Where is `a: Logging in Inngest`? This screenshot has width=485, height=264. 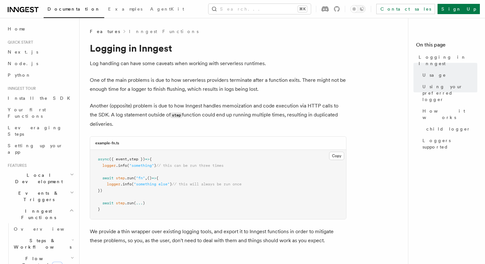
a: Logging in Inngest is located at coordinates (446, 60).